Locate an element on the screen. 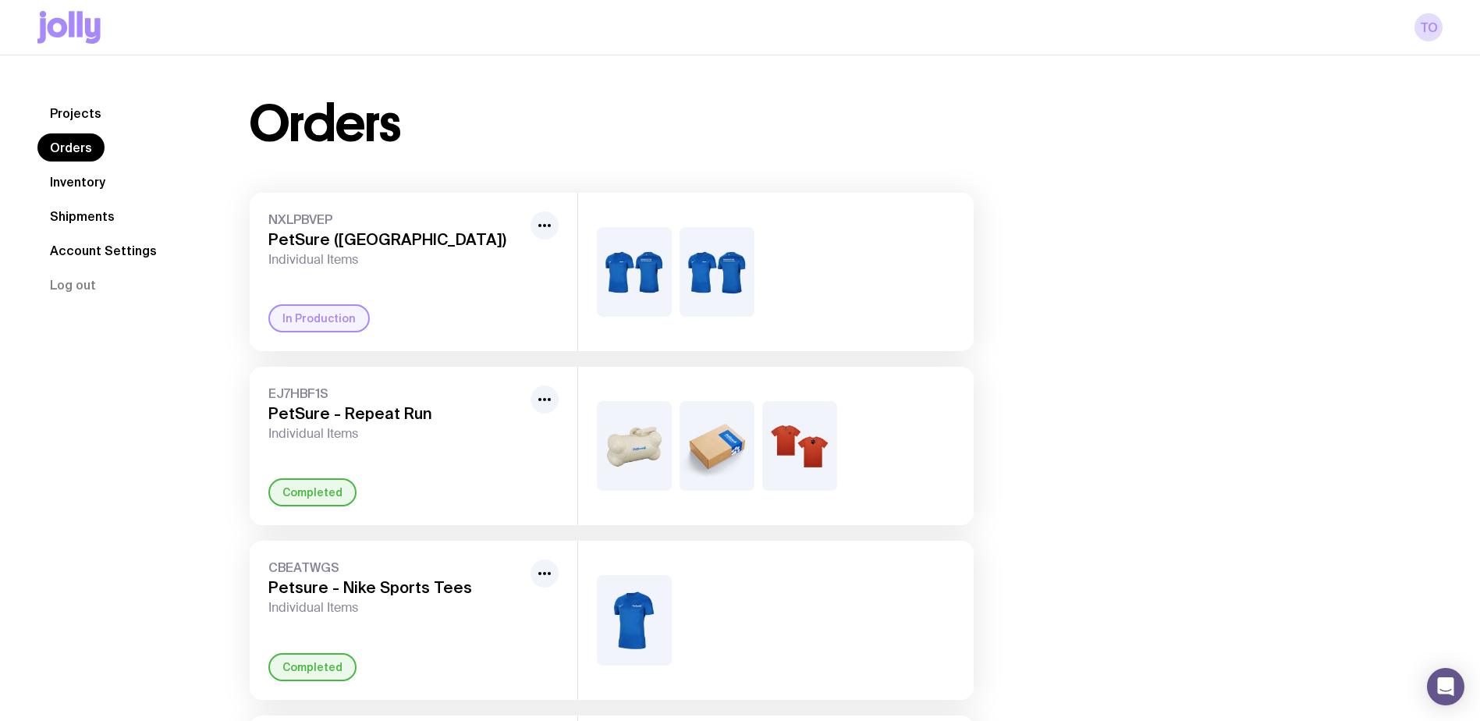  span: NXLPBVEP is located at coordinates (396, 219).